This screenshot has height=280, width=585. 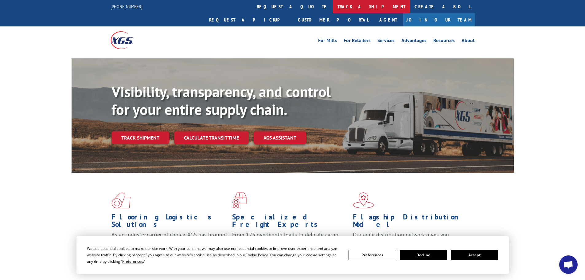 I want to click on img: xgs-icon-flagship-distribution-model-red, so click(x=363, y=200).